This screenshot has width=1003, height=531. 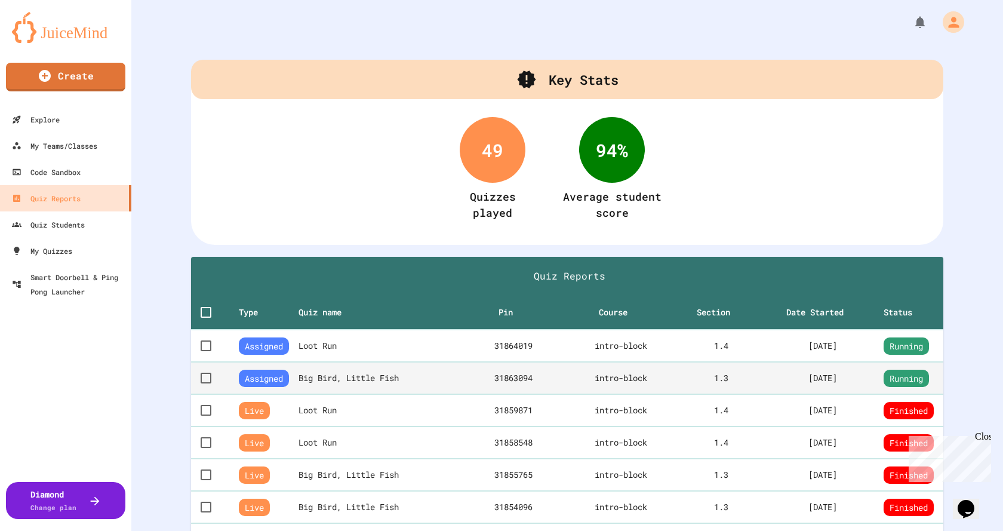 What do you see at coordinates (514, 475) in the screenshot?
I see `td: 31855765` at bounding box center [514, 475].